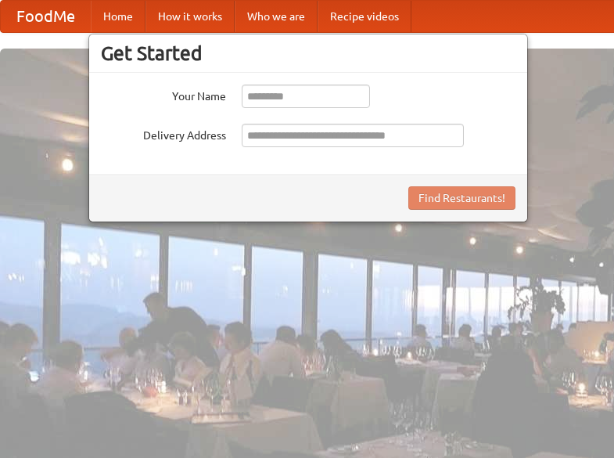  Describe the element at coordinates (164, 133) in the screenshot. I see `label: Delivery Address` at that location.